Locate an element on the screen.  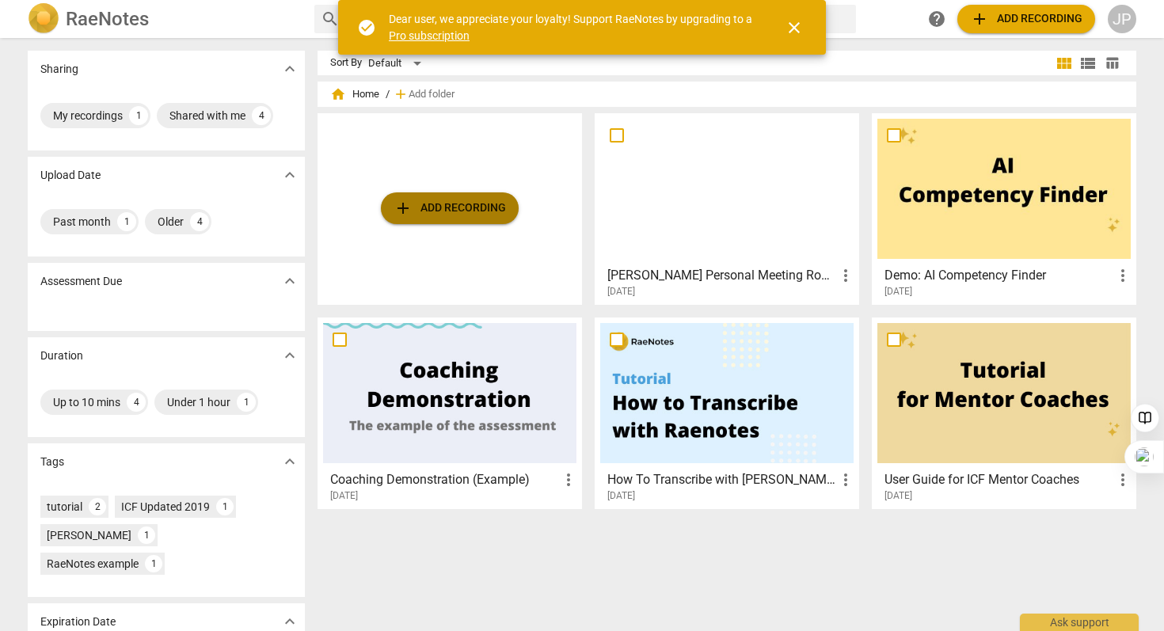
a: LogoRaeNotes is located at coordinates (165, 19).